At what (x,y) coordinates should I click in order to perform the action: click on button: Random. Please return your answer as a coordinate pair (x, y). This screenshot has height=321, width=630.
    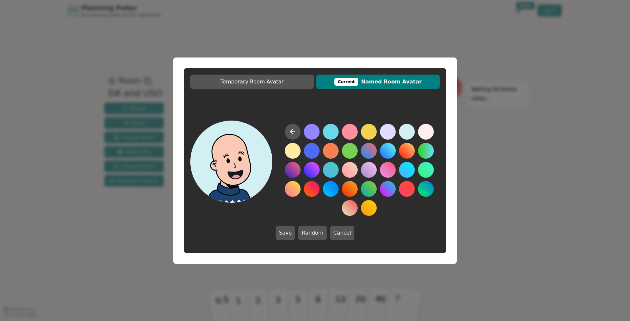
    Looking at the image, I should click on (312, 233).